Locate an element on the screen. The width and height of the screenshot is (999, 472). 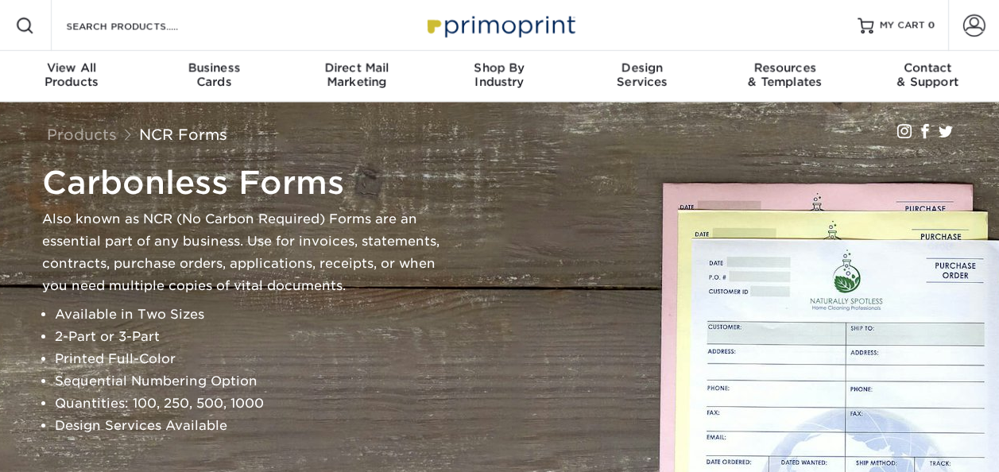
a: Products is located at coordinates (82, 134).